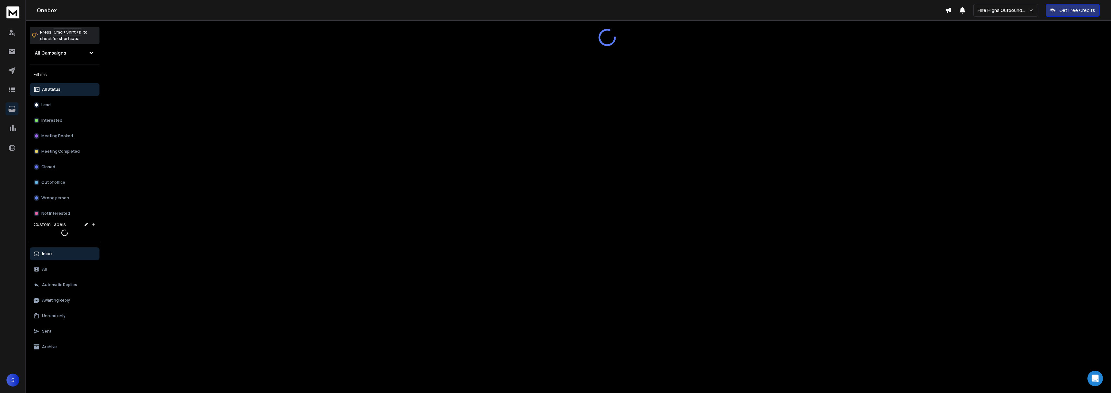  I want to click on button: All Status, so click(65, 89).